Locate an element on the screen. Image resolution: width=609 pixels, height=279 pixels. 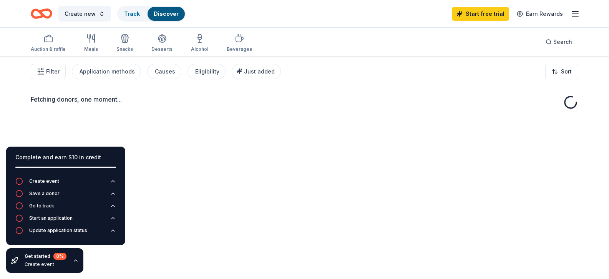
span: Search is located at coordinates (562, 42).